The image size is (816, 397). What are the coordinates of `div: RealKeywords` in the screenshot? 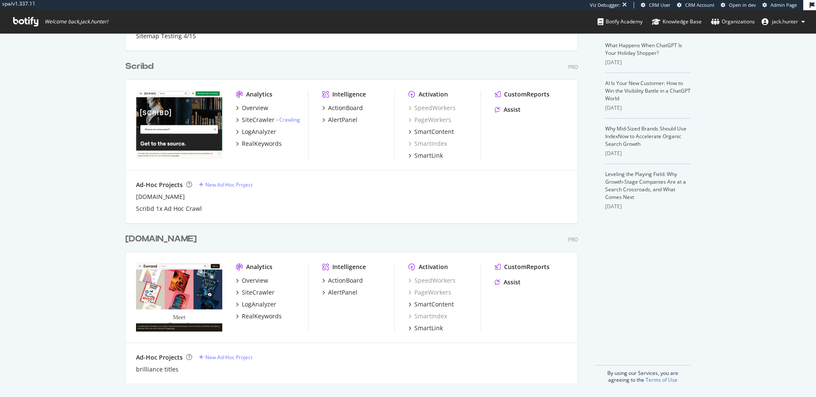 It's located at (262, 316).